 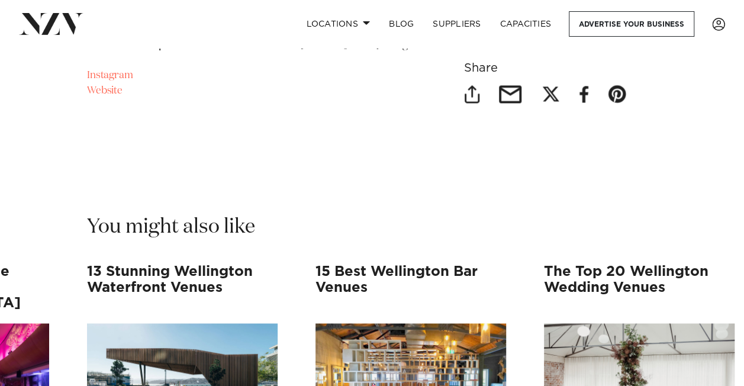 What do you see at coordinates (526, 24) in the screenshot?
I see `a: Capacities` at bounding box center [526, 24].